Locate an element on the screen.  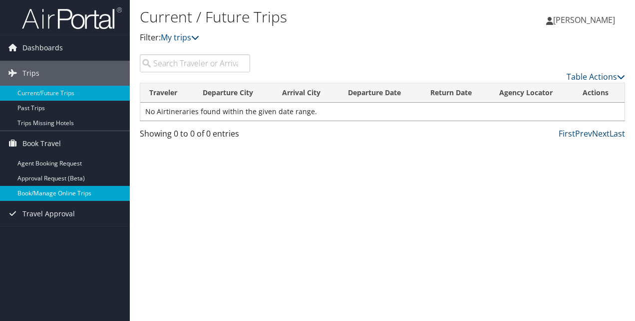
span: Dashboards is located at coordinates (42, 48).